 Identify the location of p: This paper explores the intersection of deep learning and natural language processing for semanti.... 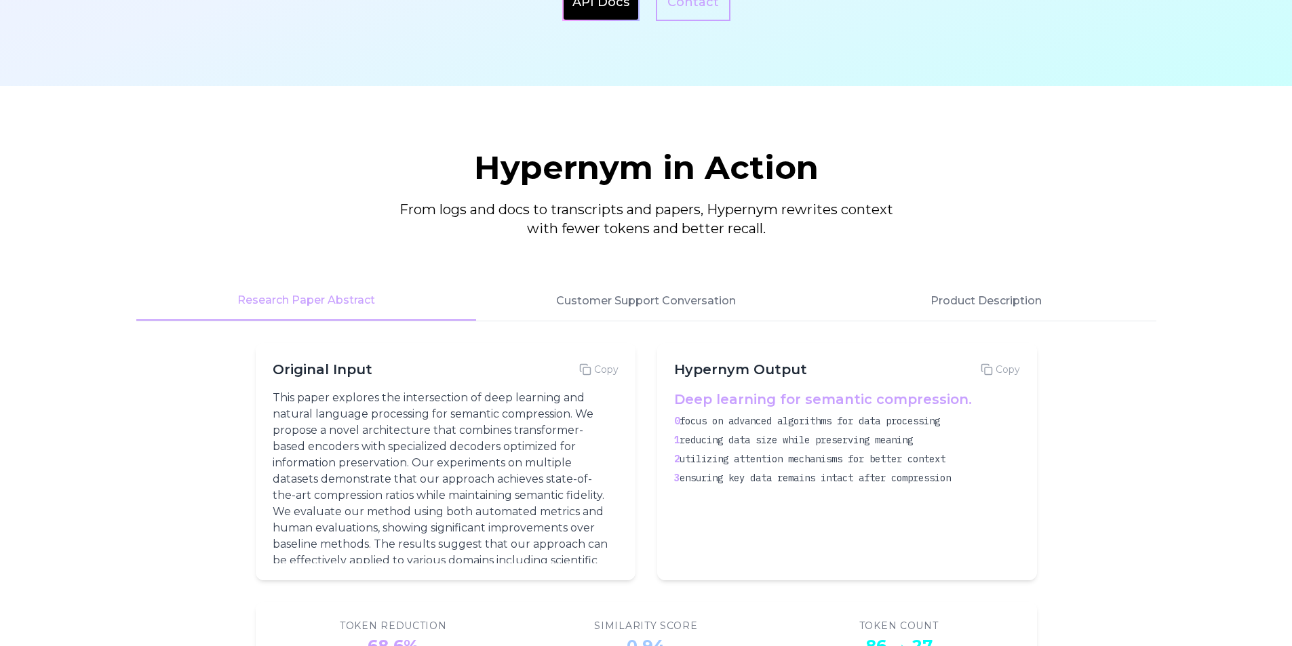
(443, 488).